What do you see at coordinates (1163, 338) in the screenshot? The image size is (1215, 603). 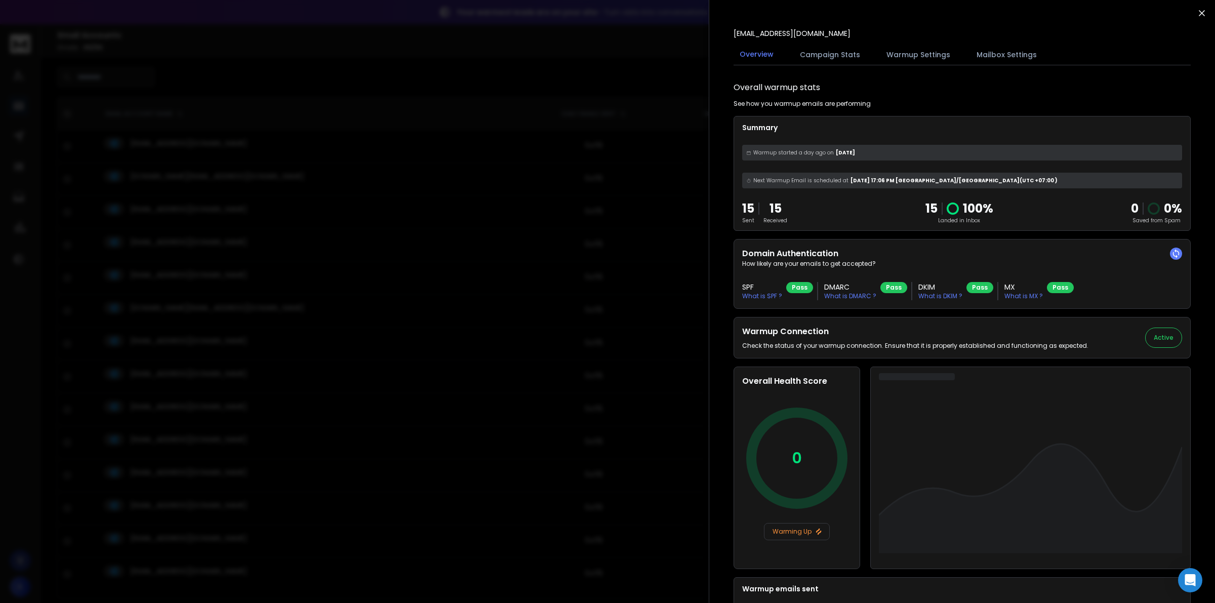 I see `button: Active` at bounding box center [1163, 338].